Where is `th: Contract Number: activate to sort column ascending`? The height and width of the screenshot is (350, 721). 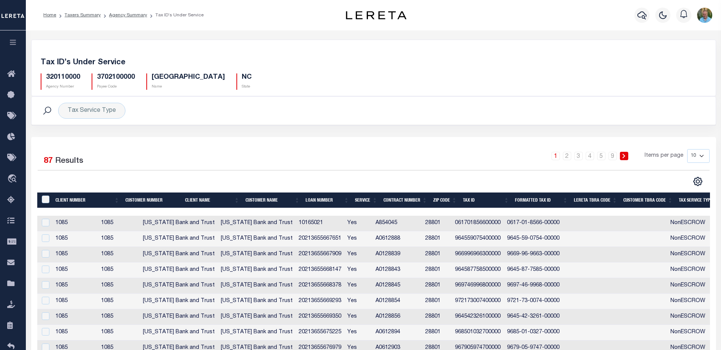
th: Contract Number: activate to sort column ascending is located at coordinates (405, 200).